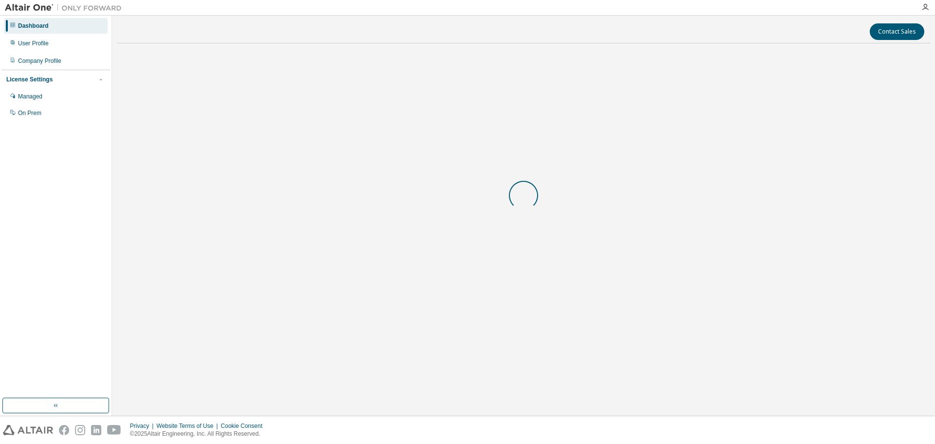  What do you see at coordinates (143, 426) in the screenshot?
I see `div: Privacy` at bounding box center [143, 426].